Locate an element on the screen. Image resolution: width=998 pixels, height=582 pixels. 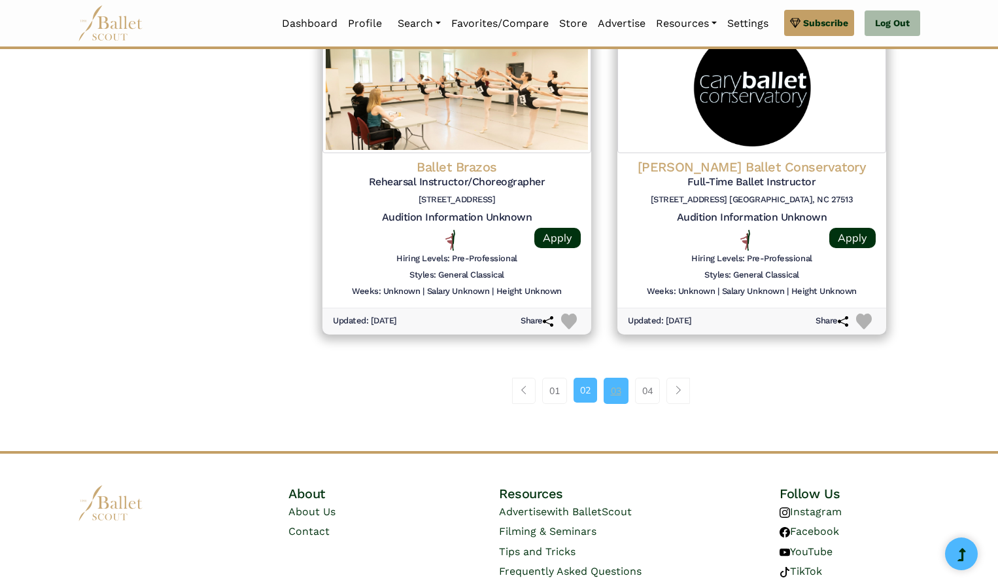
span: Frequently Asked Questions is located at coordinates (570, 570).